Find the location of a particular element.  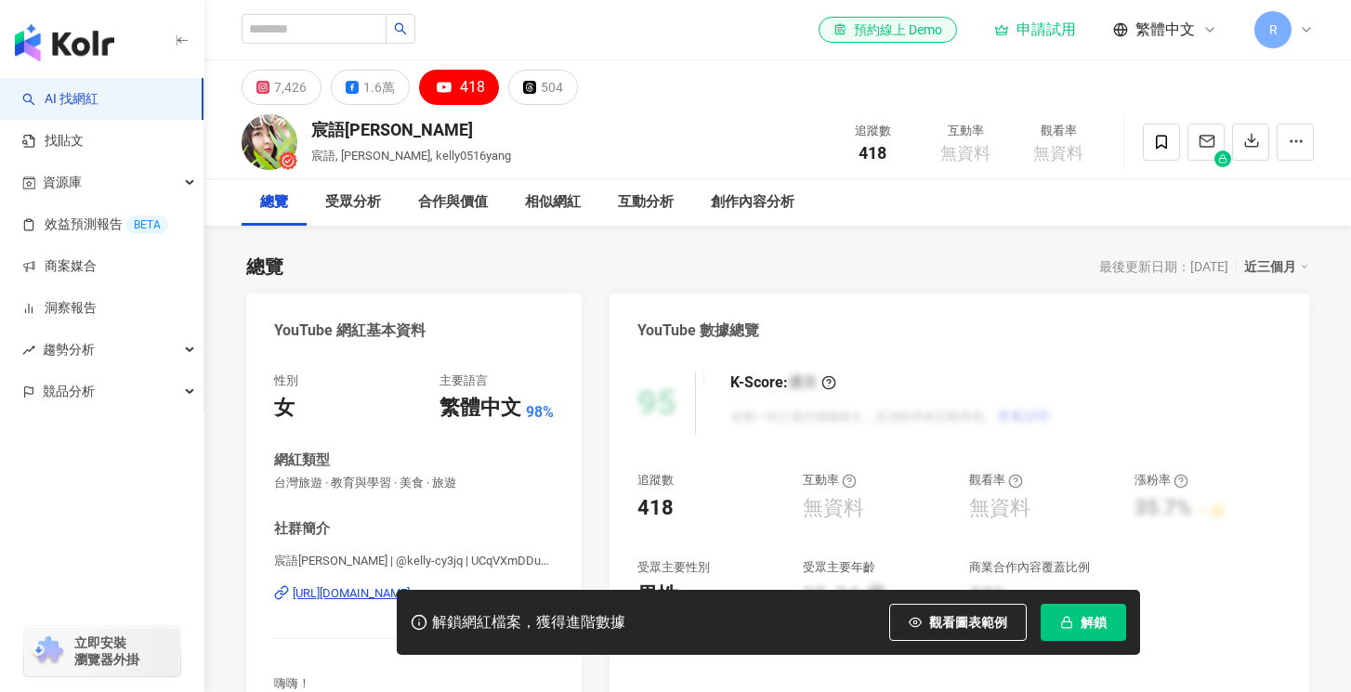

div: 商業合作內容覆蓋比例 is located at coordinates (1029, 568).